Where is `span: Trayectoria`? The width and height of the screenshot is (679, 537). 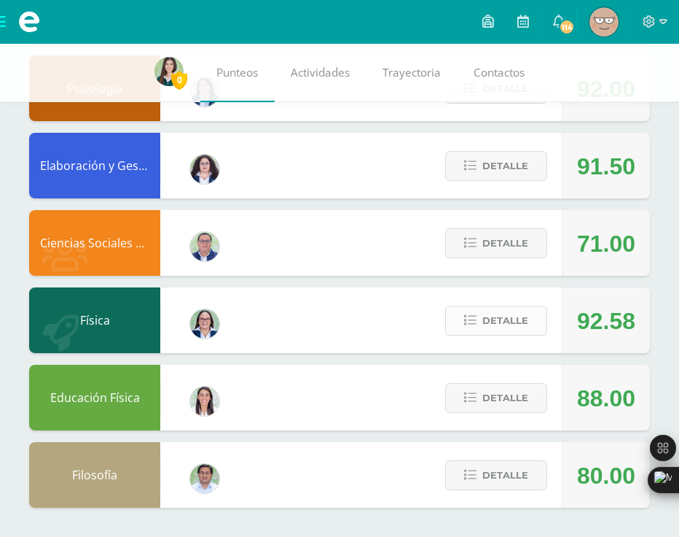
span: Trayectoria is located at coordinates (412, 72).